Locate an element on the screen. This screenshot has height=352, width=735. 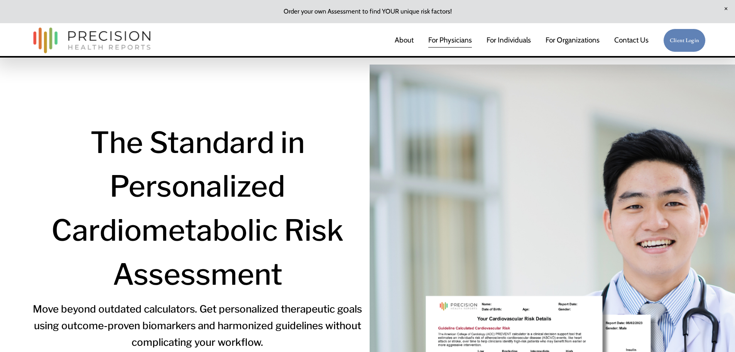
a: Client Login is located at coordinates (685, 41).